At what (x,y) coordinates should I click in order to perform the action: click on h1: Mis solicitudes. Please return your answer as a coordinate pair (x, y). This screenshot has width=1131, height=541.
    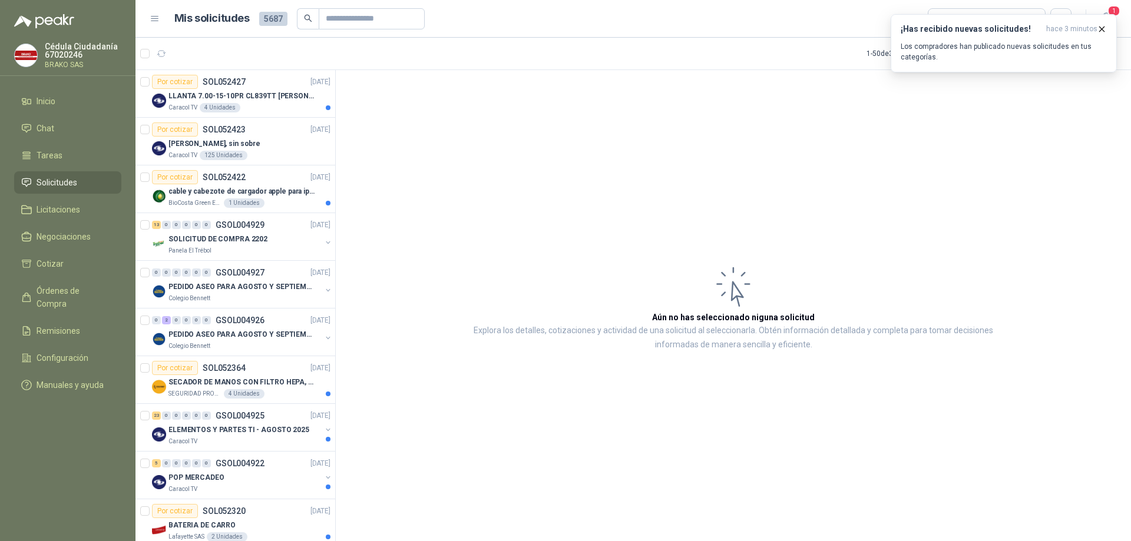
    Looking at the image, I should click on (212, 18).